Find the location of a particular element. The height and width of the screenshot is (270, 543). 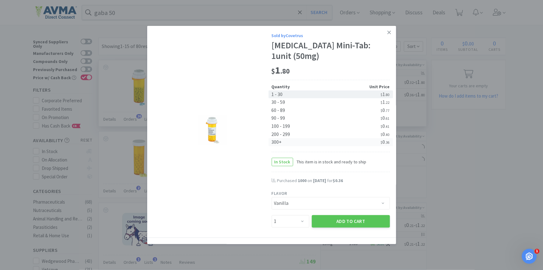

span: . 41 is located at coordinates (388, 126).